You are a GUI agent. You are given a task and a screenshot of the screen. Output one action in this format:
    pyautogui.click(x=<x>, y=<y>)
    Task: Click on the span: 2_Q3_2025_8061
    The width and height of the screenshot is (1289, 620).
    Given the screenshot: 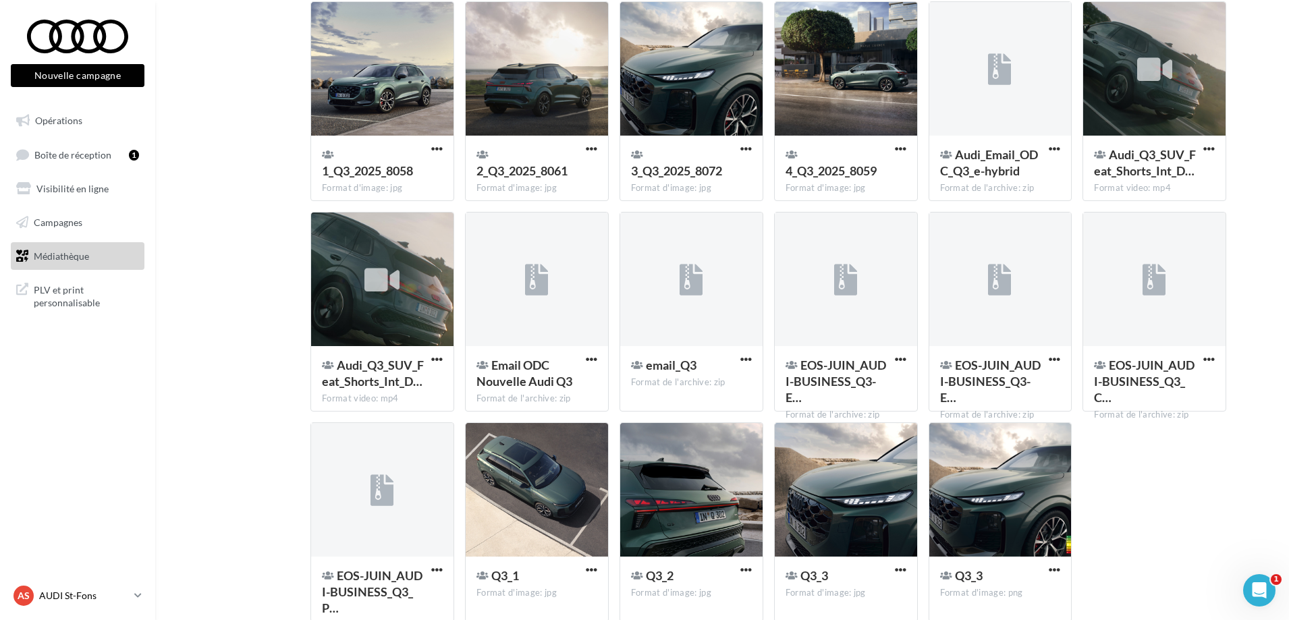 What is the action you would take?
    pyautogui.click(x=522, y=171)
    